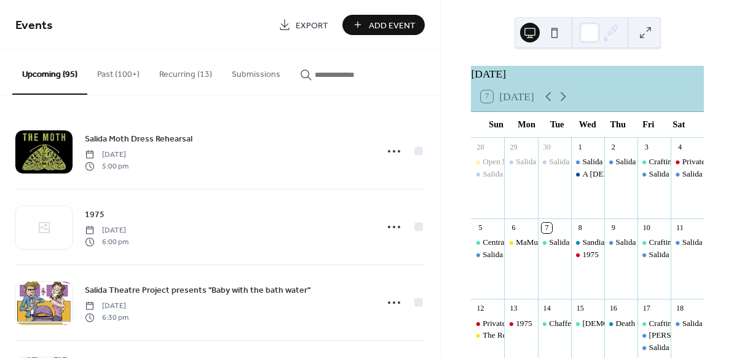 This screenshot has width=734, height=358. What do you see at coordinates (138, 139) in the screenshot?
I see `span: Salida Moth Dress Rehearsal` at bounding box center [138, 139].